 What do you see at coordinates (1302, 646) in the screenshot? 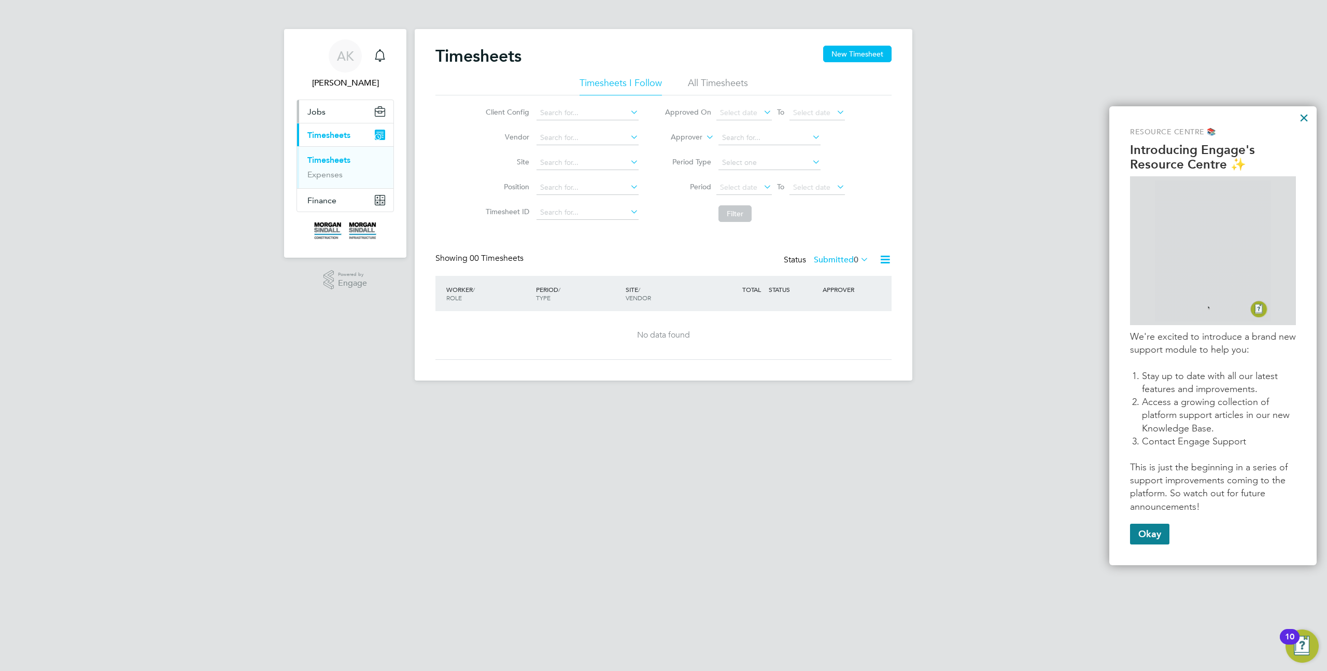
I see `button: Open Resource Center, 10 new notifications` at bounding box center [1302, 646].